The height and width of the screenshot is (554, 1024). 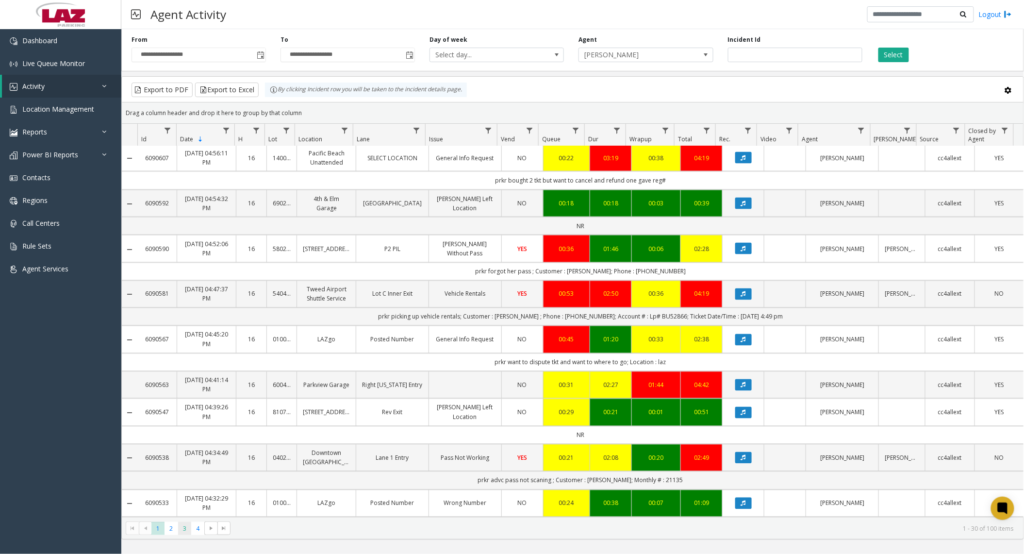 What do you see at coordinates (416, 130) in the screenshot?
I see `a: Lane Filter Menu` at bounding box center [416, 130].